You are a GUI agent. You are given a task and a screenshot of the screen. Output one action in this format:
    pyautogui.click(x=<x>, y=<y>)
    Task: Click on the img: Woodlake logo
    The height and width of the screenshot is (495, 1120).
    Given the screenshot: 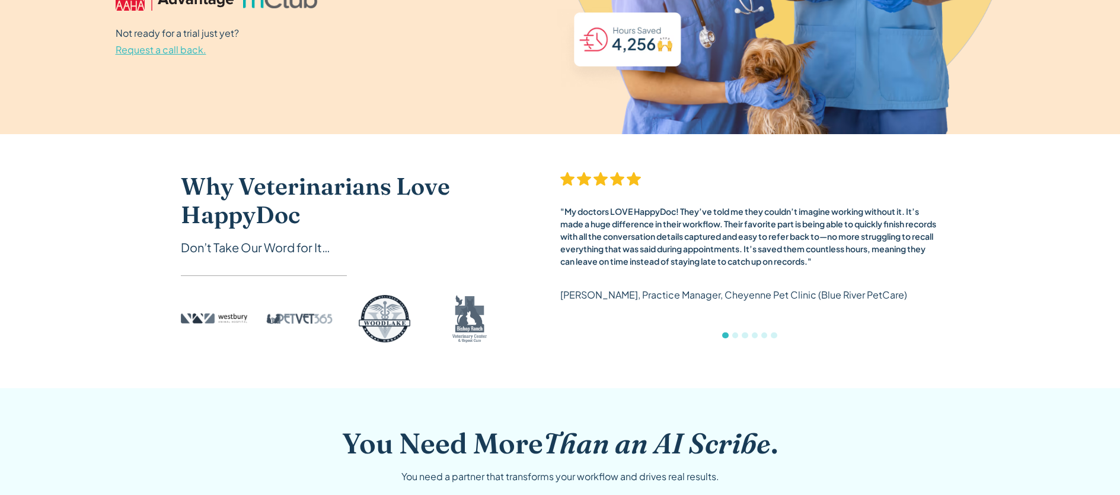 What is the action you would take?
    pyautogui.click(x=385, y=318)
    